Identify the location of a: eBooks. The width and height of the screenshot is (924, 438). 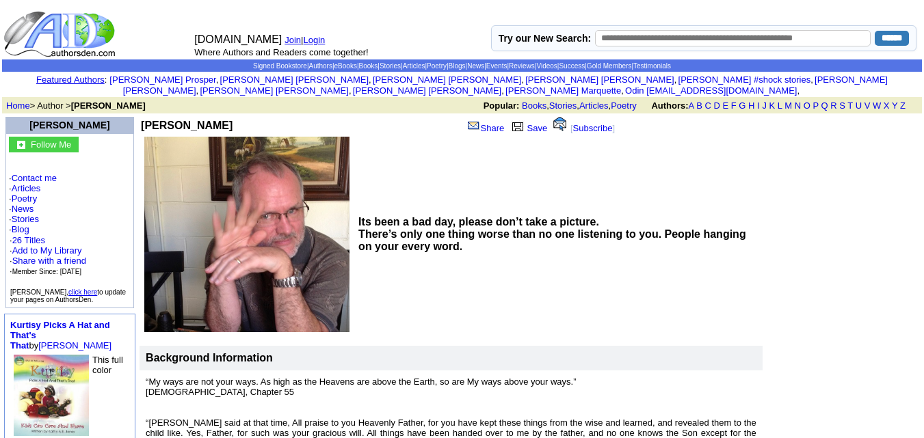
(345, 66).